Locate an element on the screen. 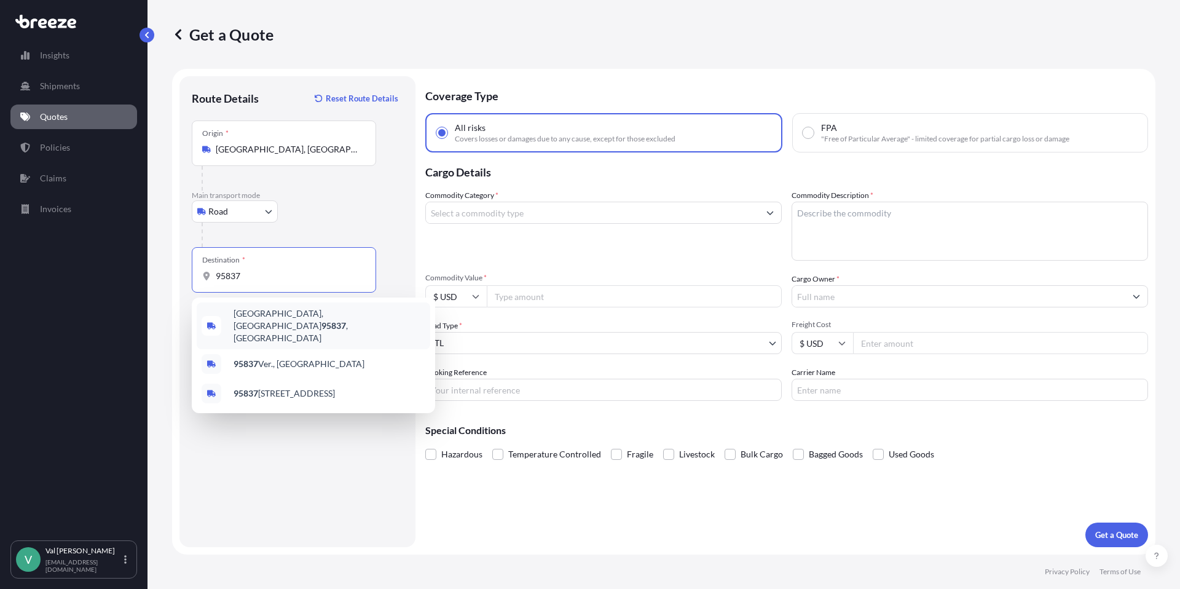 The height and width of the screenshot is (589, 1180). p: Terms of Use is located at coordinates (1120, 572).